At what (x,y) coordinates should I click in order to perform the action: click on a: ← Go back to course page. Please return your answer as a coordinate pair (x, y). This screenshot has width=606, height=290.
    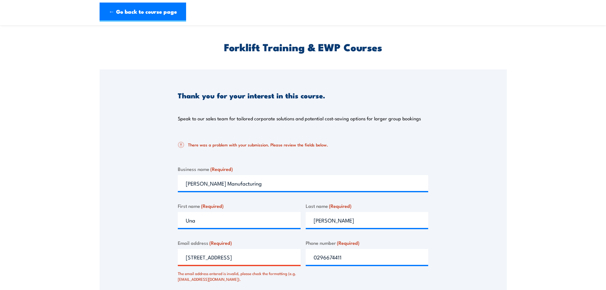
    Looking at the image, I should click on (143, 12).